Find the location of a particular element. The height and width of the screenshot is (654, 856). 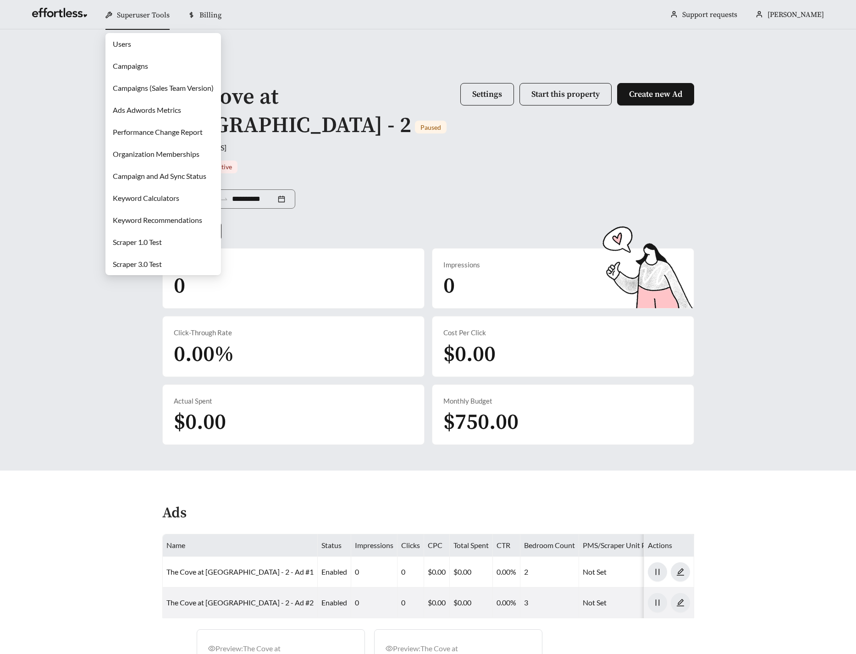

th: PMS/Scraper Unit Price is located at coordinates (620, 545).